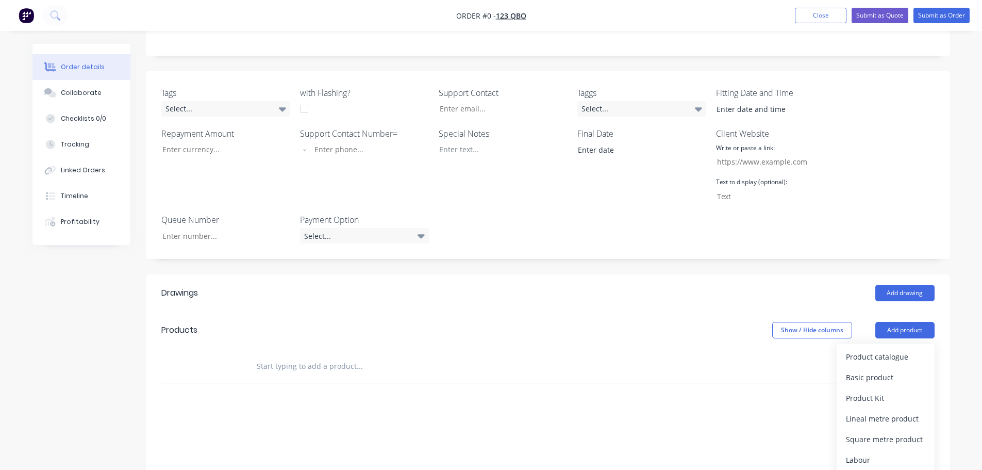 This screenshot has width=982, height=470. Describe the element at coordinates (905, 330) in the screenshot. I see `button: Add product` at that location.